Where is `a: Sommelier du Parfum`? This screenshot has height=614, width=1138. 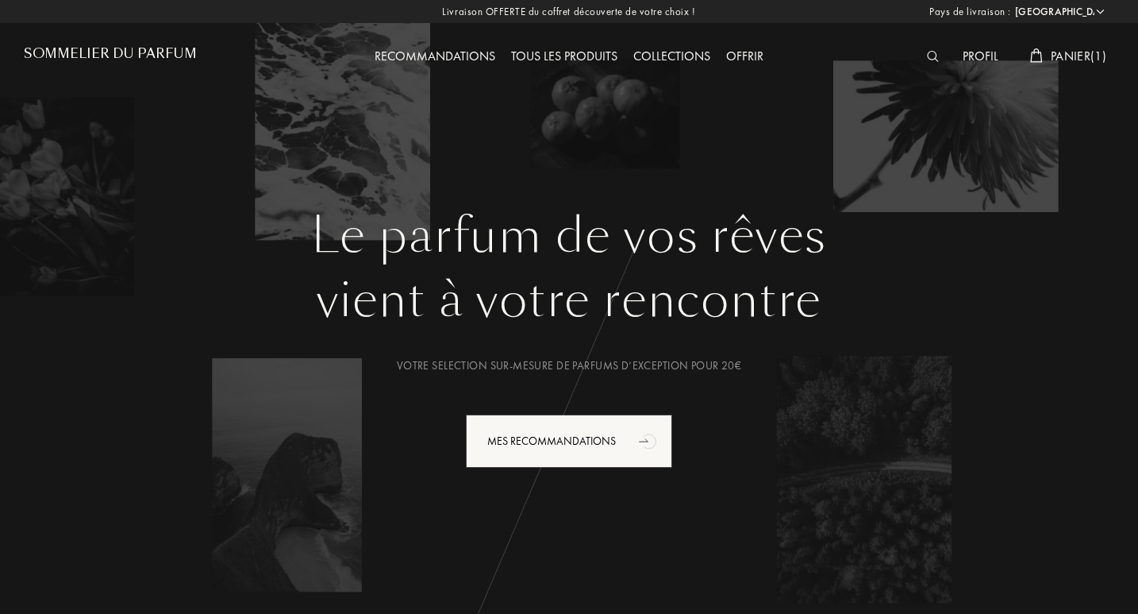
a: Sommelier du Parfum is located at coordinates (110, 56).